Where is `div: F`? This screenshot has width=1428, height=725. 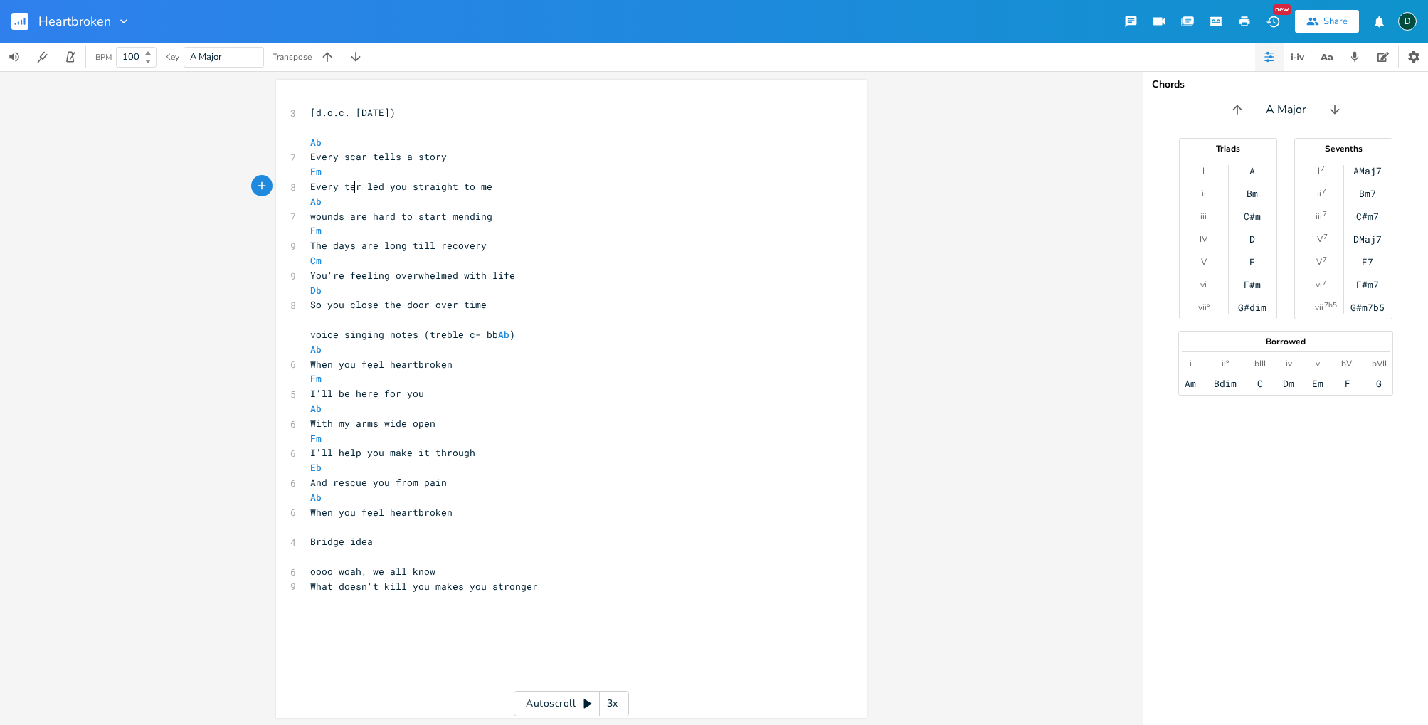
div: F is located at coordinates (1348, 384).